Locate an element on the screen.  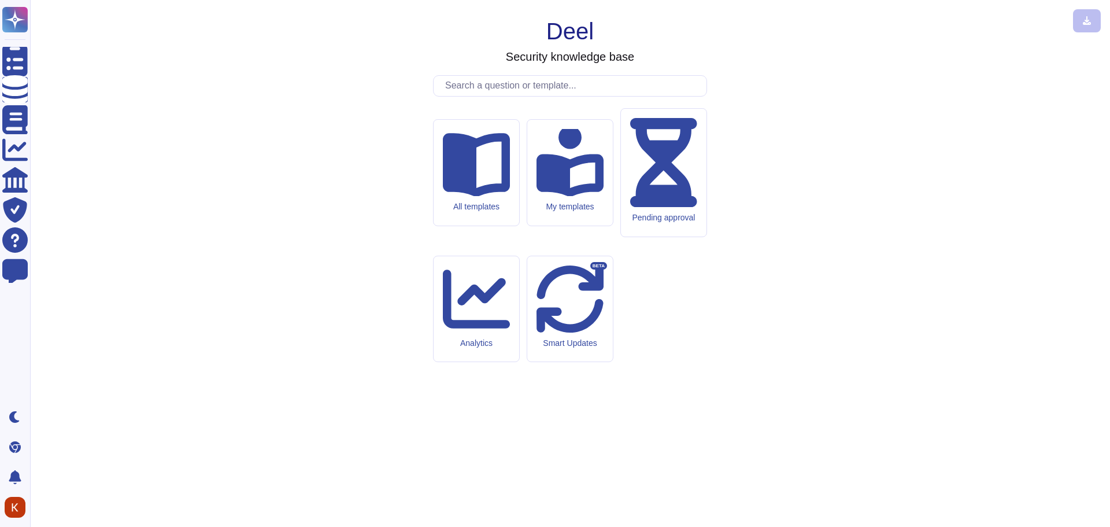
div: Pending approval is located at coordinates (664, 217).